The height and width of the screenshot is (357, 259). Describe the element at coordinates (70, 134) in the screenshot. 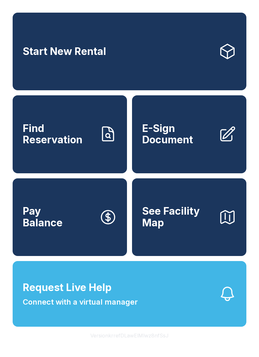

I see `a: Find Reservation` at that location.